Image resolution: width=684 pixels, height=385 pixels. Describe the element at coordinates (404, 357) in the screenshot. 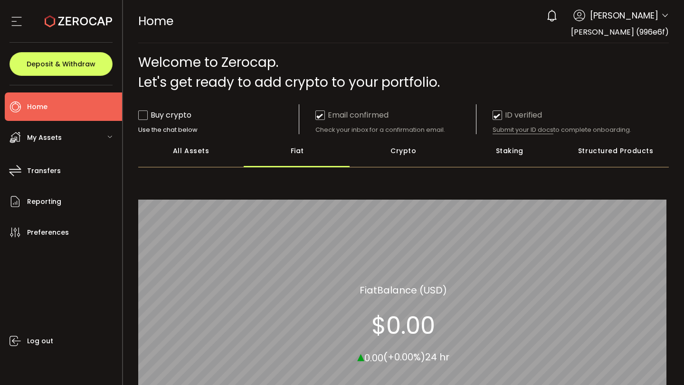

I see `span: (+0.00%)` at that location.